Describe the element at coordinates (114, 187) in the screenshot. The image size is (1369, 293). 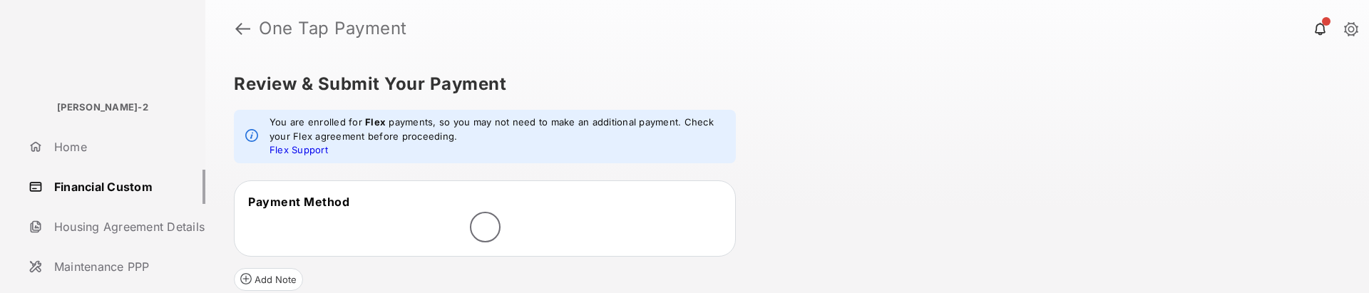
I see `a: Financial Custom` at that location.